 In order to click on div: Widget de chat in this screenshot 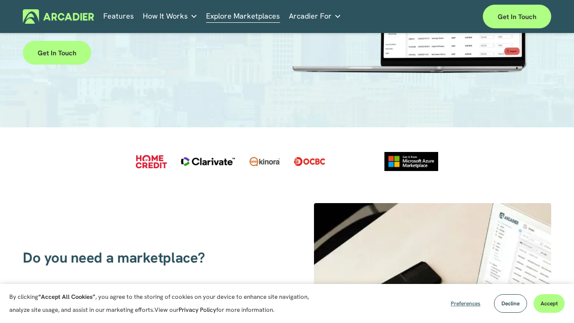, I will do `click(551, 301)`.